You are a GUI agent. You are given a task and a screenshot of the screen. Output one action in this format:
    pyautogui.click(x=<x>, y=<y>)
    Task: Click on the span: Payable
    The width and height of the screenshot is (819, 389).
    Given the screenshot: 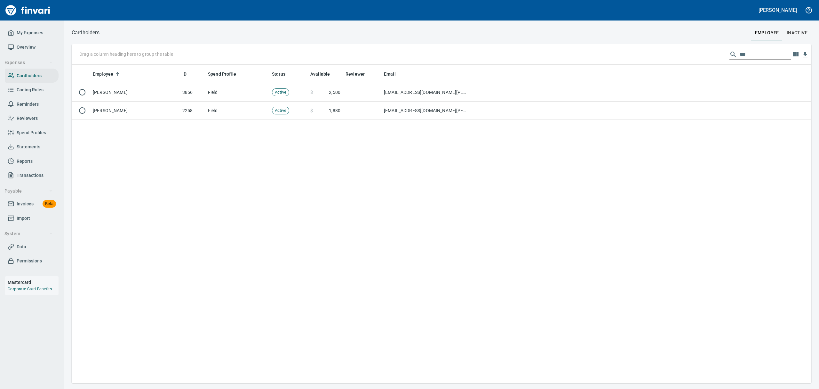 What is the action you would take?
    pyautogui.click(x=28, y=191)
    